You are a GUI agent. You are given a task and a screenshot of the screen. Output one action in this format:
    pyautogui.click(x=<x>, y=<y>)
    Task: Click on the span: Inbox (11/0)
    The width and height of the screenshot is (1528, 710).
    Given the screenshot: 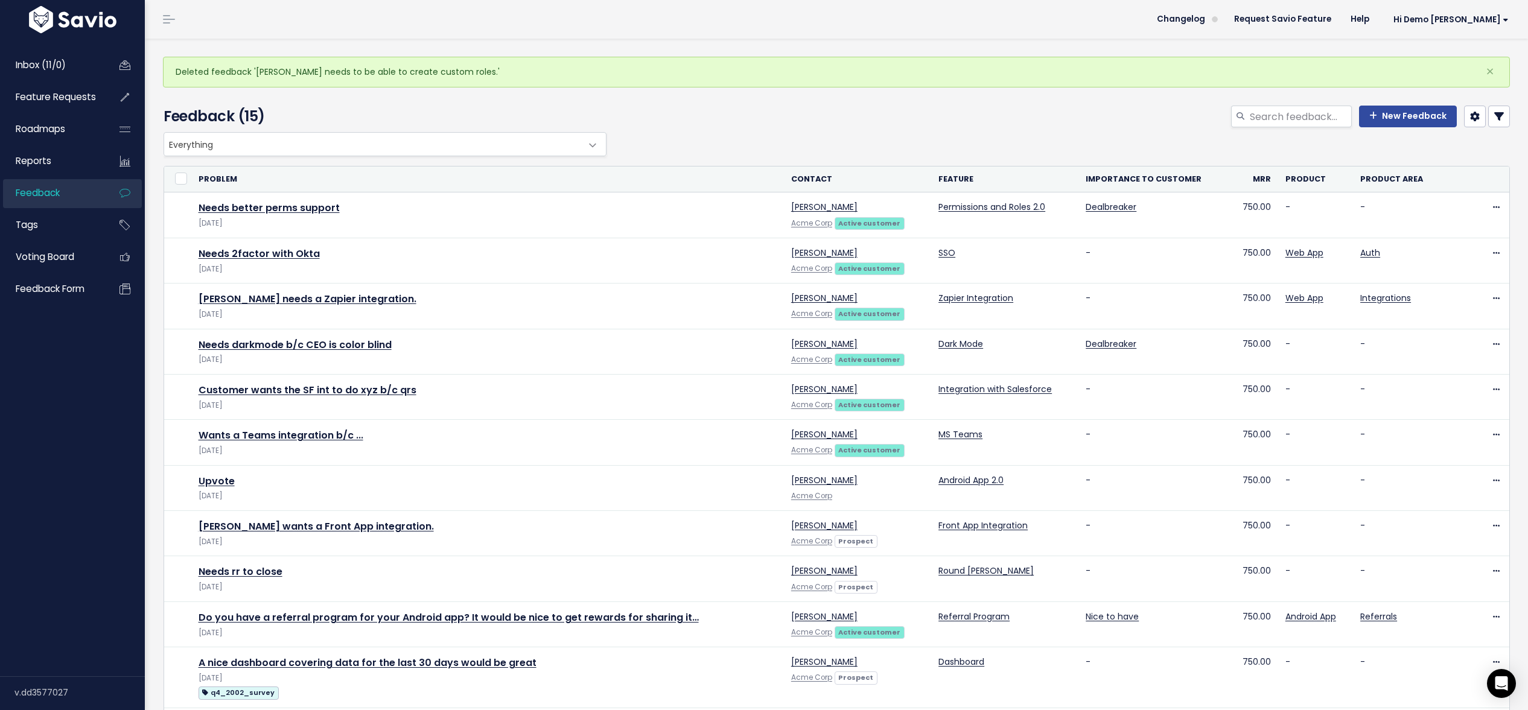 What is the action you would take?
    pyautogui.click(x=40, y=65)
    